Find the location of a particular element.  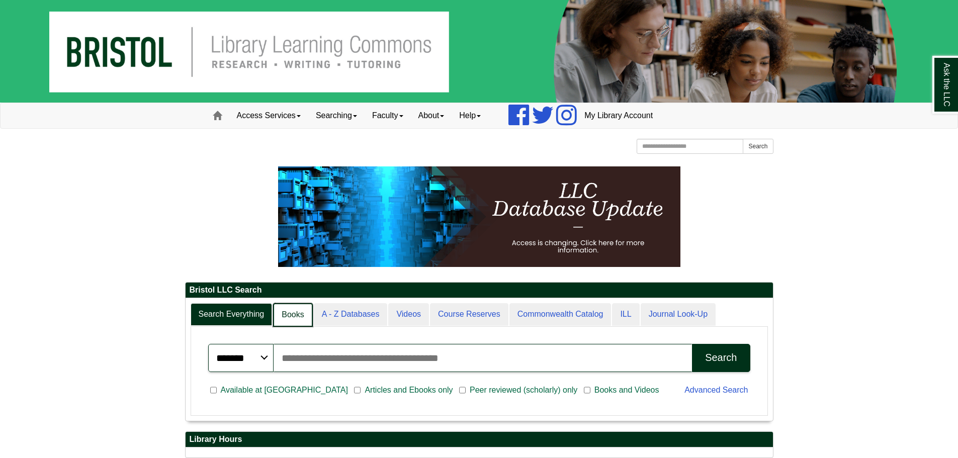

a: A - Z Databases is located at coordinates (350, 314).